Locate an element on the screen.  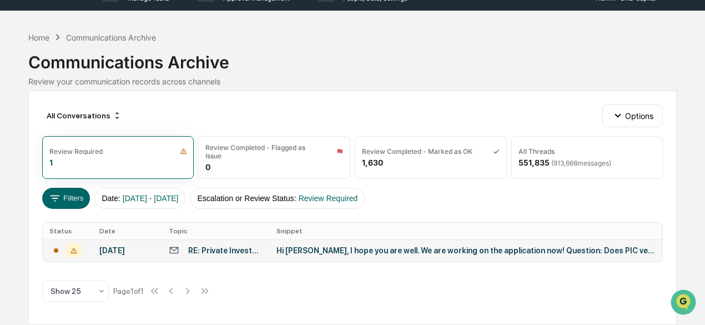
span: Preclearance is located at coordinates (47, 145).